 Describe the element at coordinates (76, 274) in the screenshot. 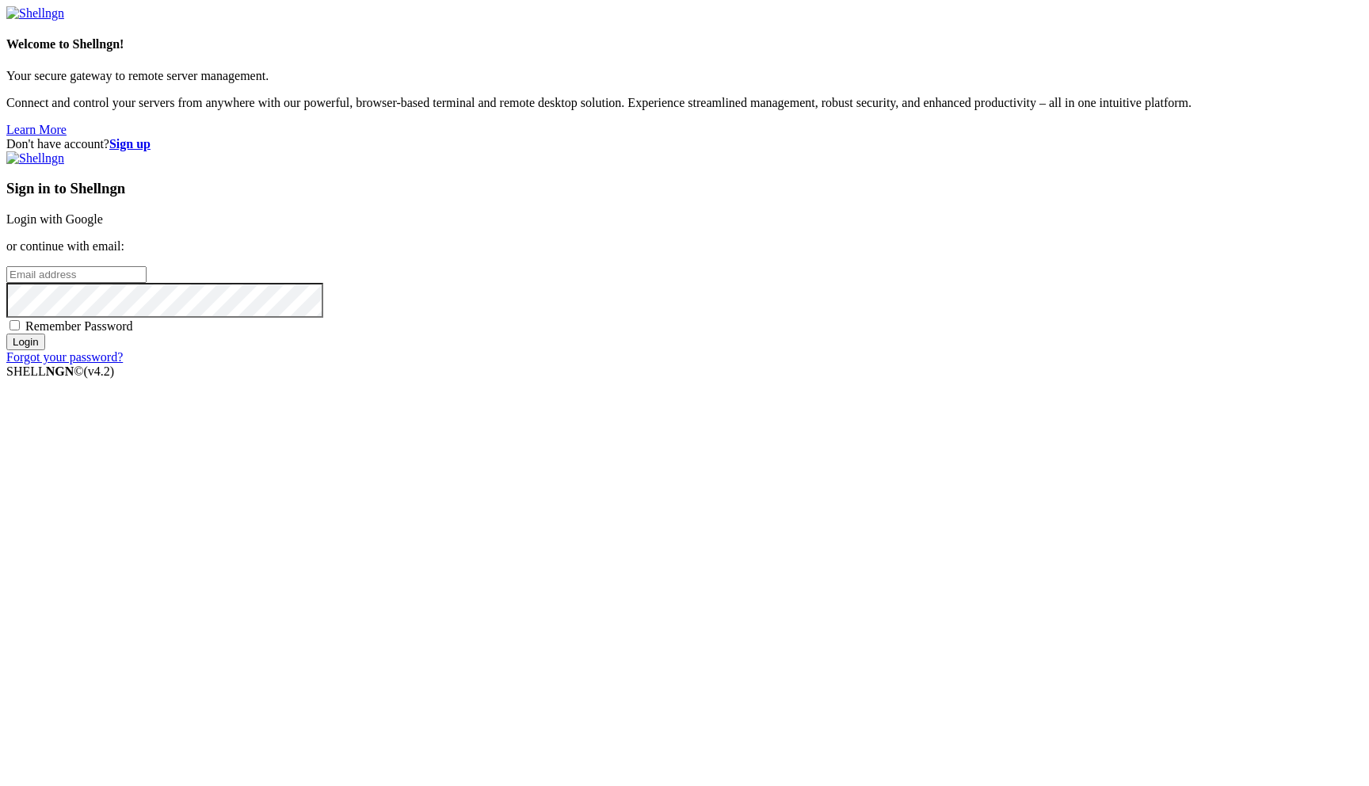

I see `input: Email address` at that location.